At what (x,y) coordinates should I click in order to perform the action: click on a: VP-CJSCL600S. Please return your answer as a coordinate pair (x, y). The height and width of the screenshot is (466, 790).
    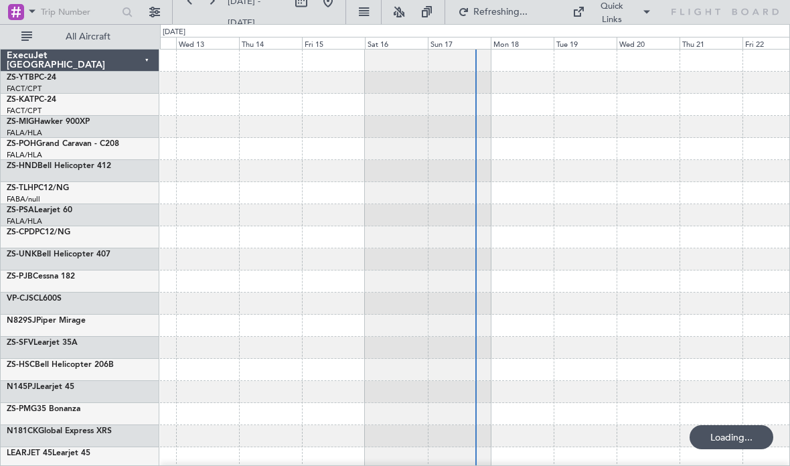
    Looking at the image, I should click on (34, 298).